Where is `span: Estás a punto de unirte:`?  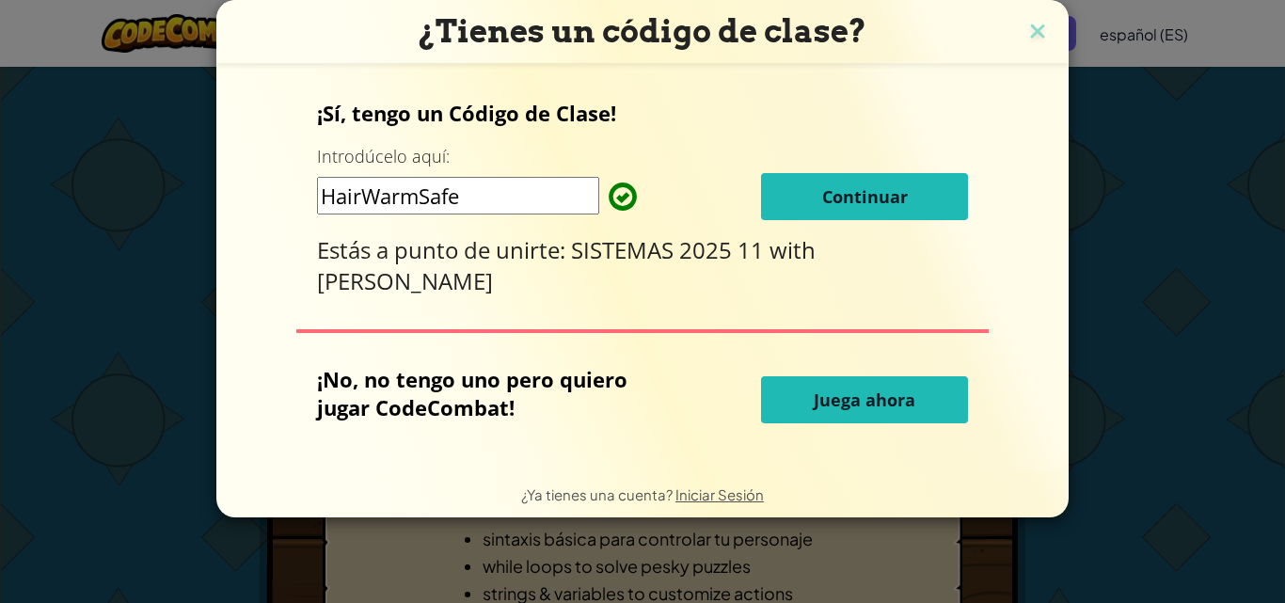 span: Estás a punto de unirte: is located at coordinates (444, 249).